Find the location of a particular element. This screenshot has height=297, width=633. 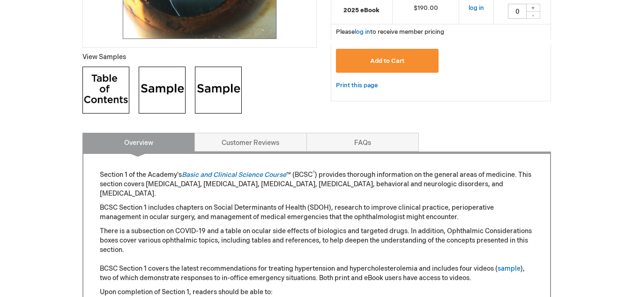

a: sample is located at coordinates (509, 268).